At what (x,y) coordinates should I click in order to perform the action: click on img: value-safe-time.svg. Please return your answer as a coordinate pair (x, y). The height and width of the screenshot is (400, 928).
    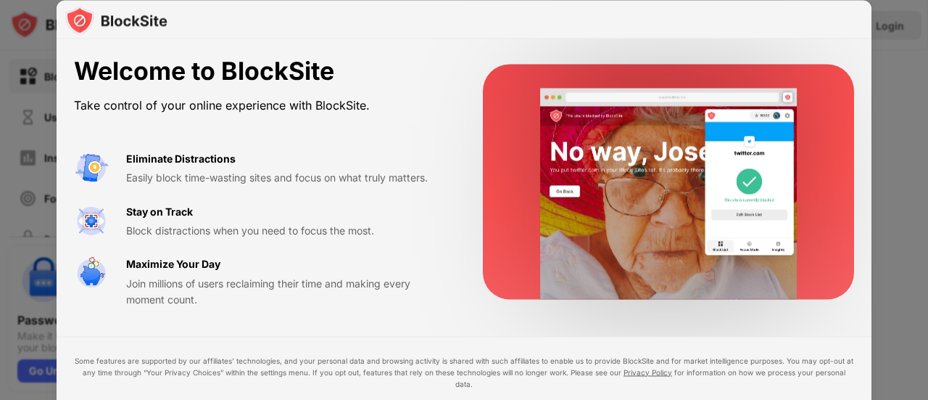
    Looking at the image, I should click on (91, 273).